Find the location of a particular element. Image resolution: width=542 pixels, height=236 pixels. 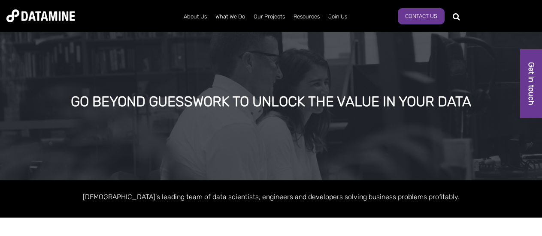

a: About Us is located at coordinates (195, 17).